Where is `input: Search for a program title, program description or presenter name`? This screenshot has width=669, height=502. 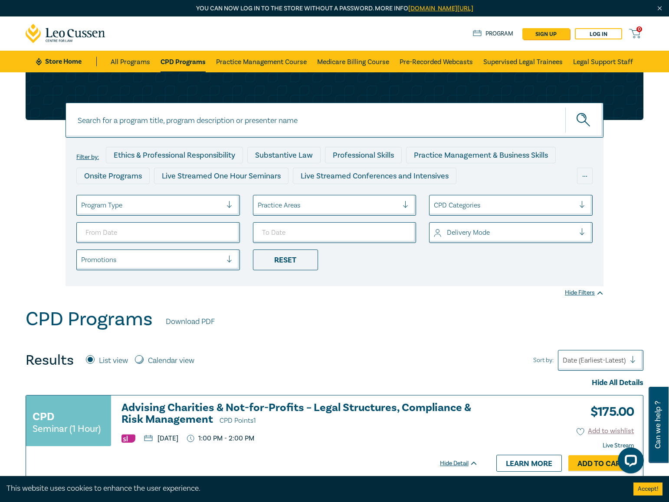 input: Search for a program title, program description or presenter name is located at coordinates (334, 120).